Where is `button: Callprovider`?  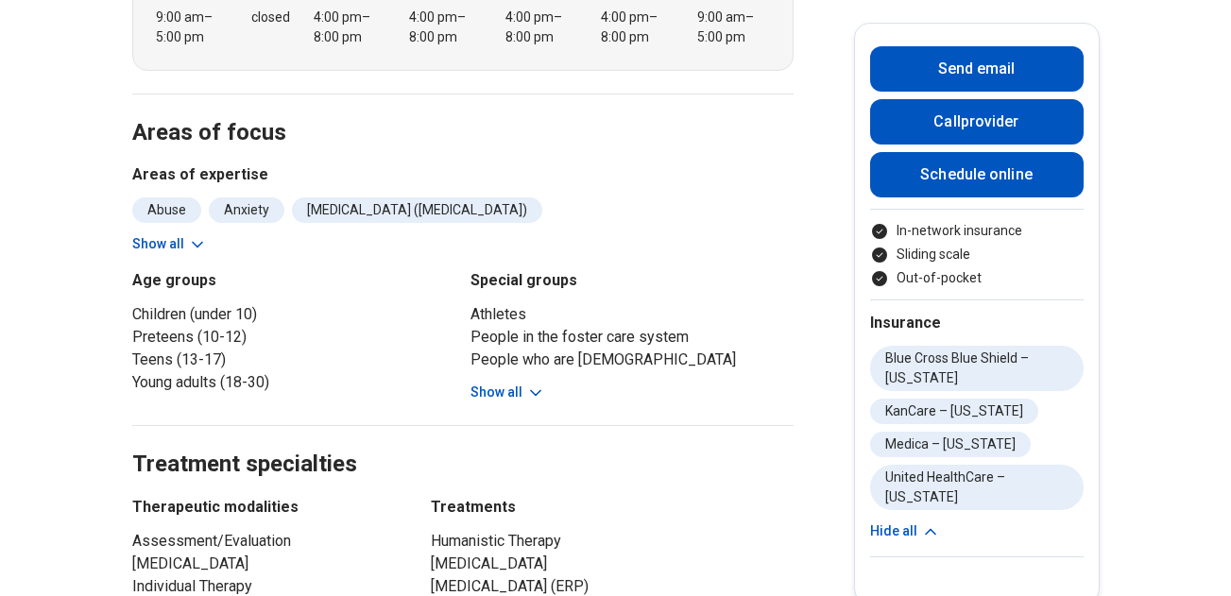 button: Callprovider is located at coordinates (977, 122).